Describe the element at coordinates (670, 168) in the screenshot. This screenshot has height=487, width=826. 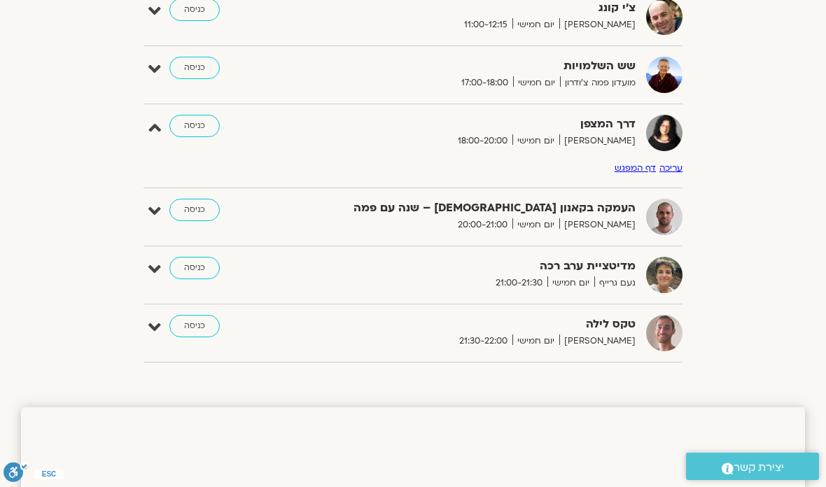
I see `a: עריכה` at that location.